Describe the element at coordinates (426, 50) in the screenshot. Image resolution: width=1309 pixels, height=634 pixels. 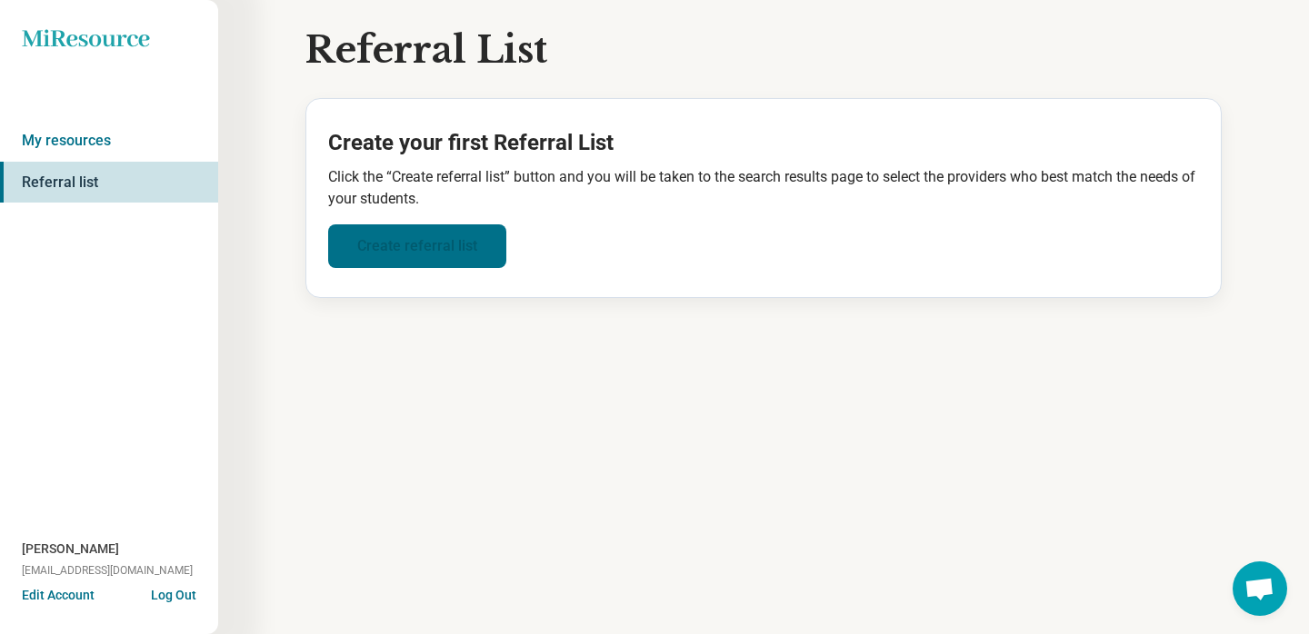
I see `h1: Referral List` at that location.